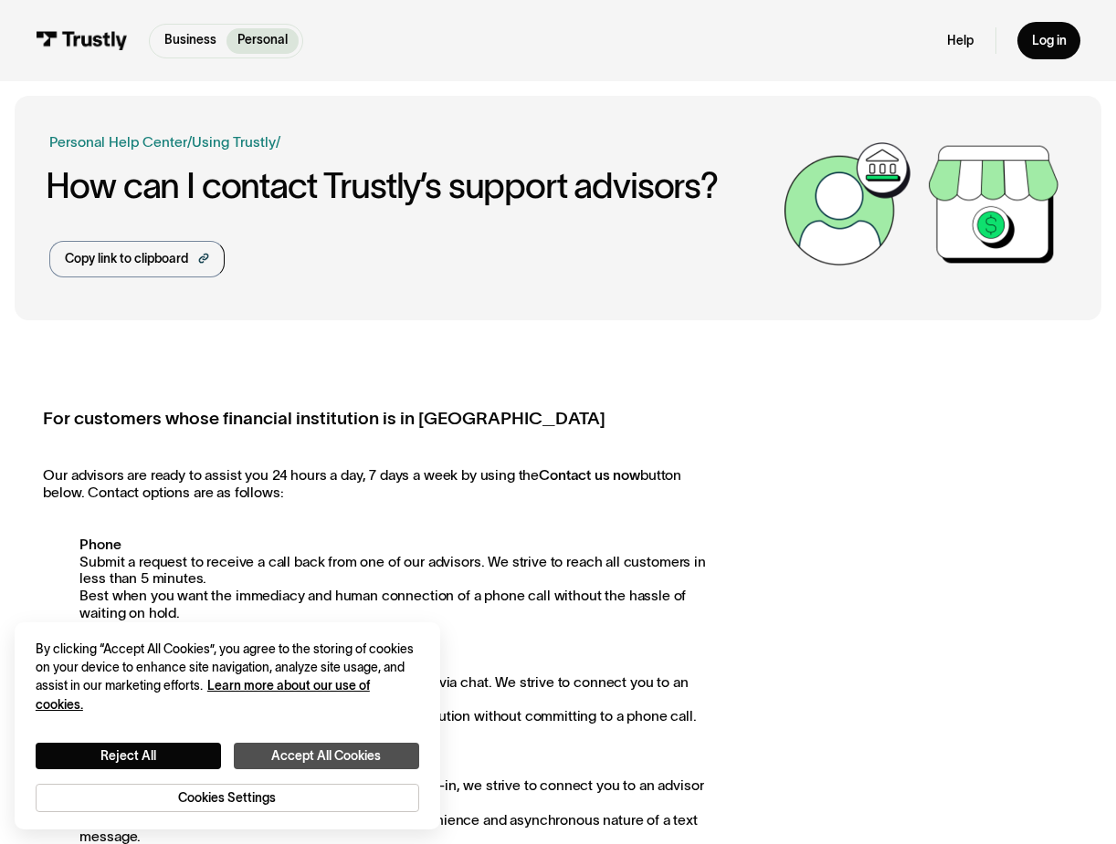  I want to click on button: Cookies Settings, so click(227, 798).